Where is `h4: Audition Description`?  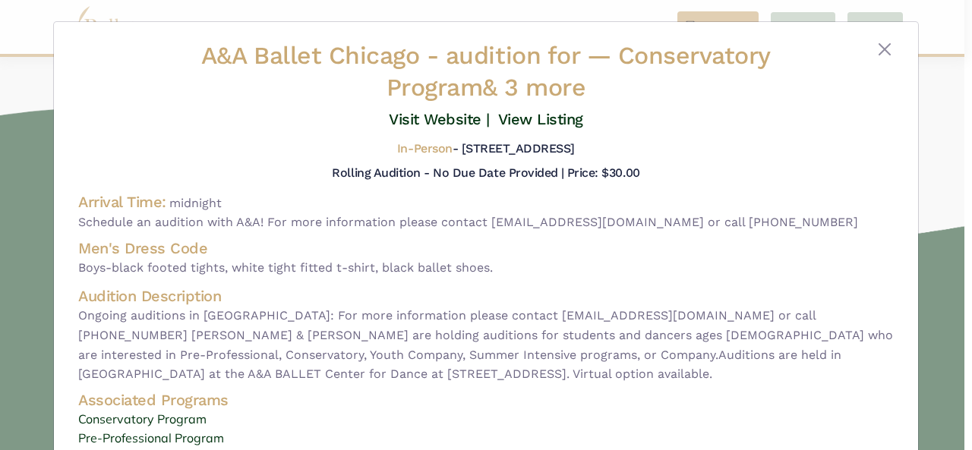 h4: Audition Description is located at coordinates (486, 296).